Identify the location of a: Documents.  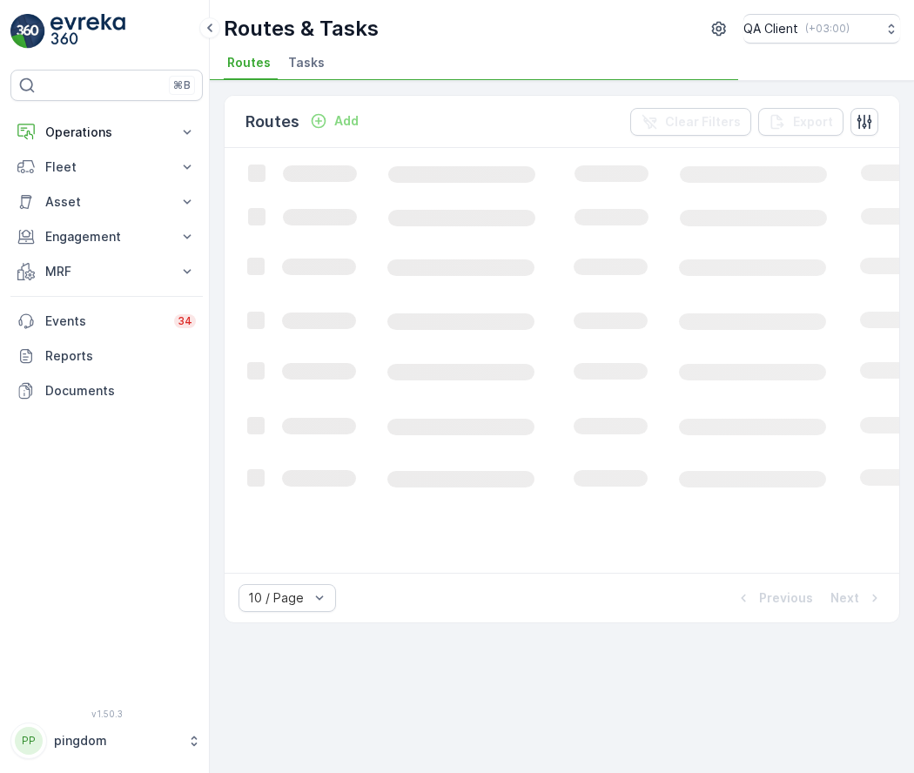
(106, 391).